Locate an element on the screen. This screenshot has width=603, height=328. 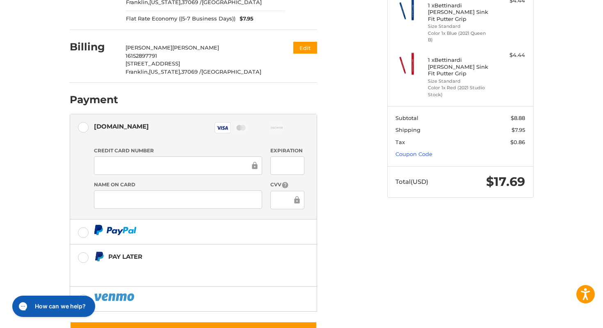
label: CVV is located at coordinates (287, 185).